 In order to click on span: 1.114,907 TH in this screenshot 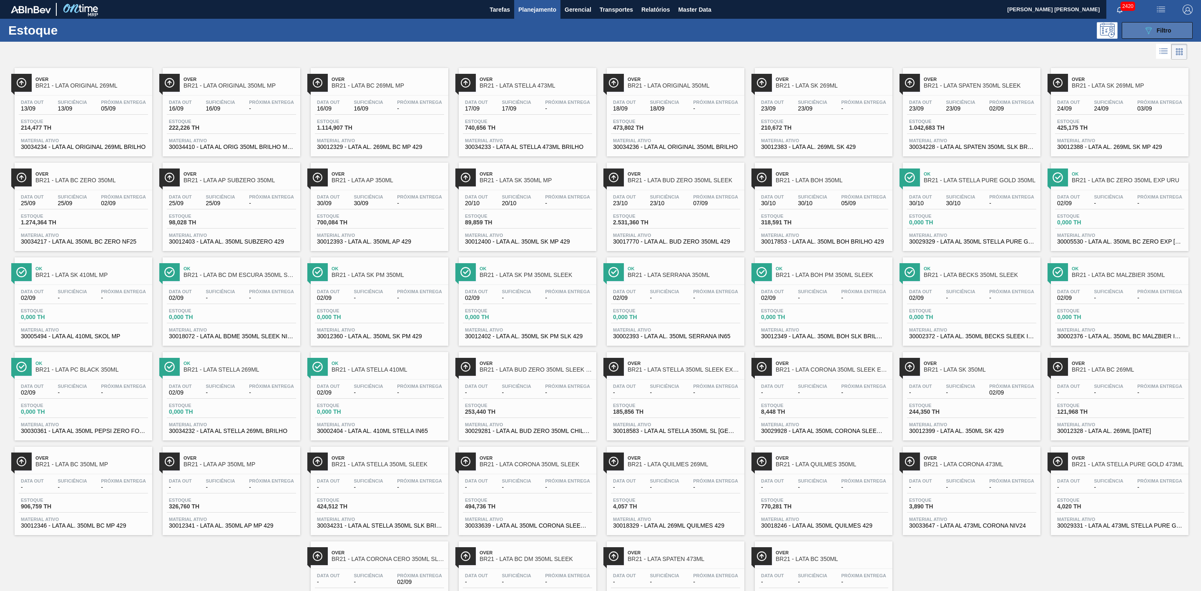, I will do `click(346, 128)`.